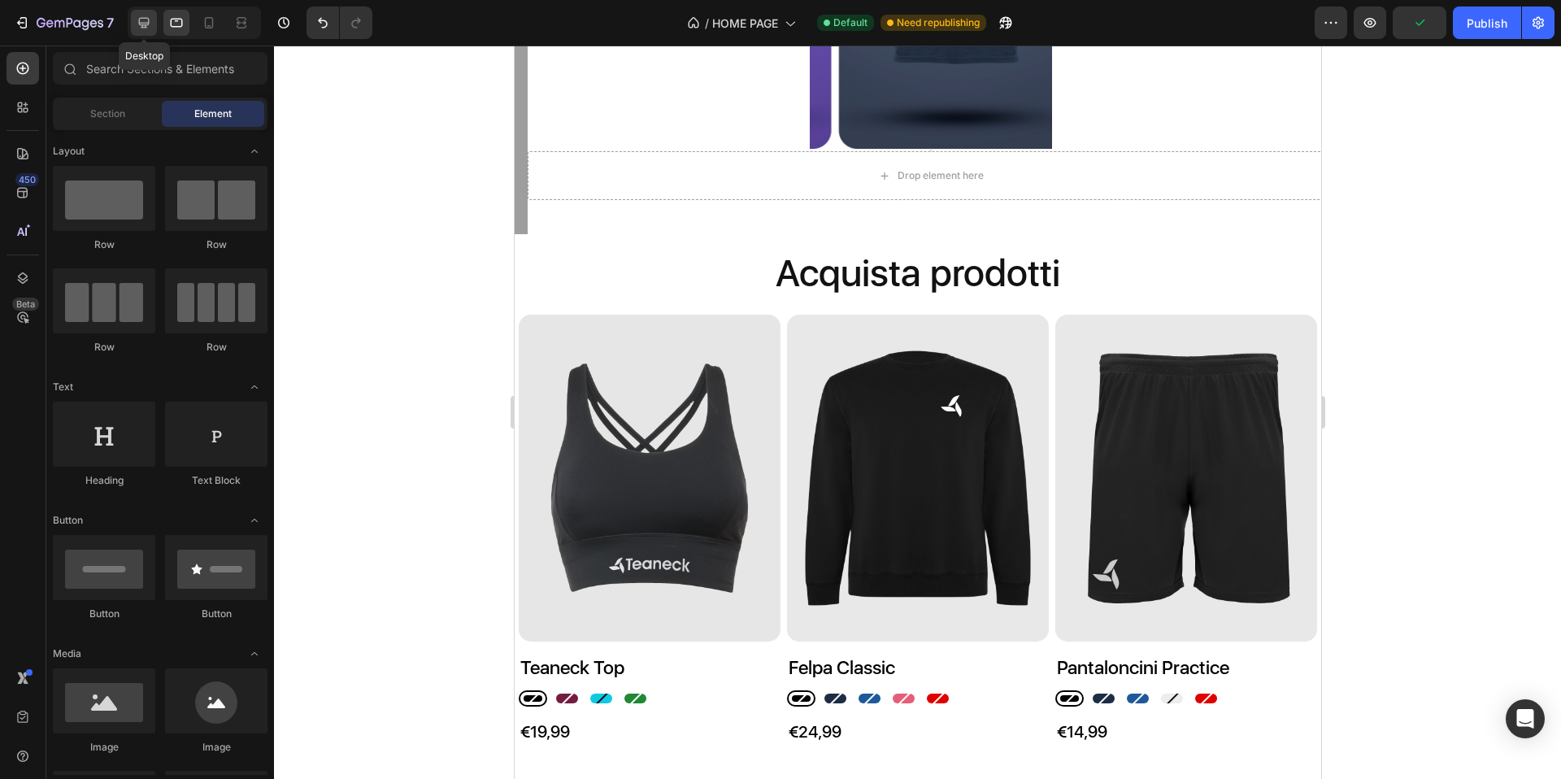 This screenshot has width=1561, height=779. I want to click on div: Undo/Redo, so click(339, 23).